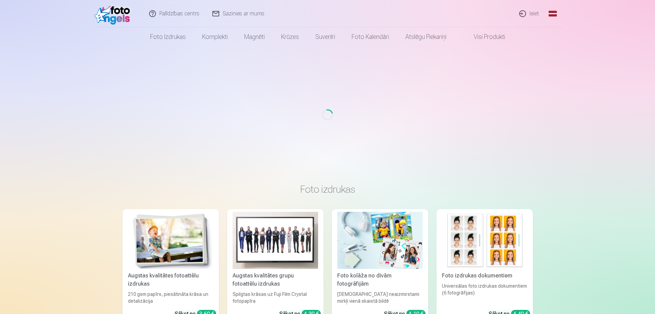  What do you see at coordinates (426, 37) in the screenshot?
I see `a: Atslēgu piekariņi` at bounding box center [426, 37].